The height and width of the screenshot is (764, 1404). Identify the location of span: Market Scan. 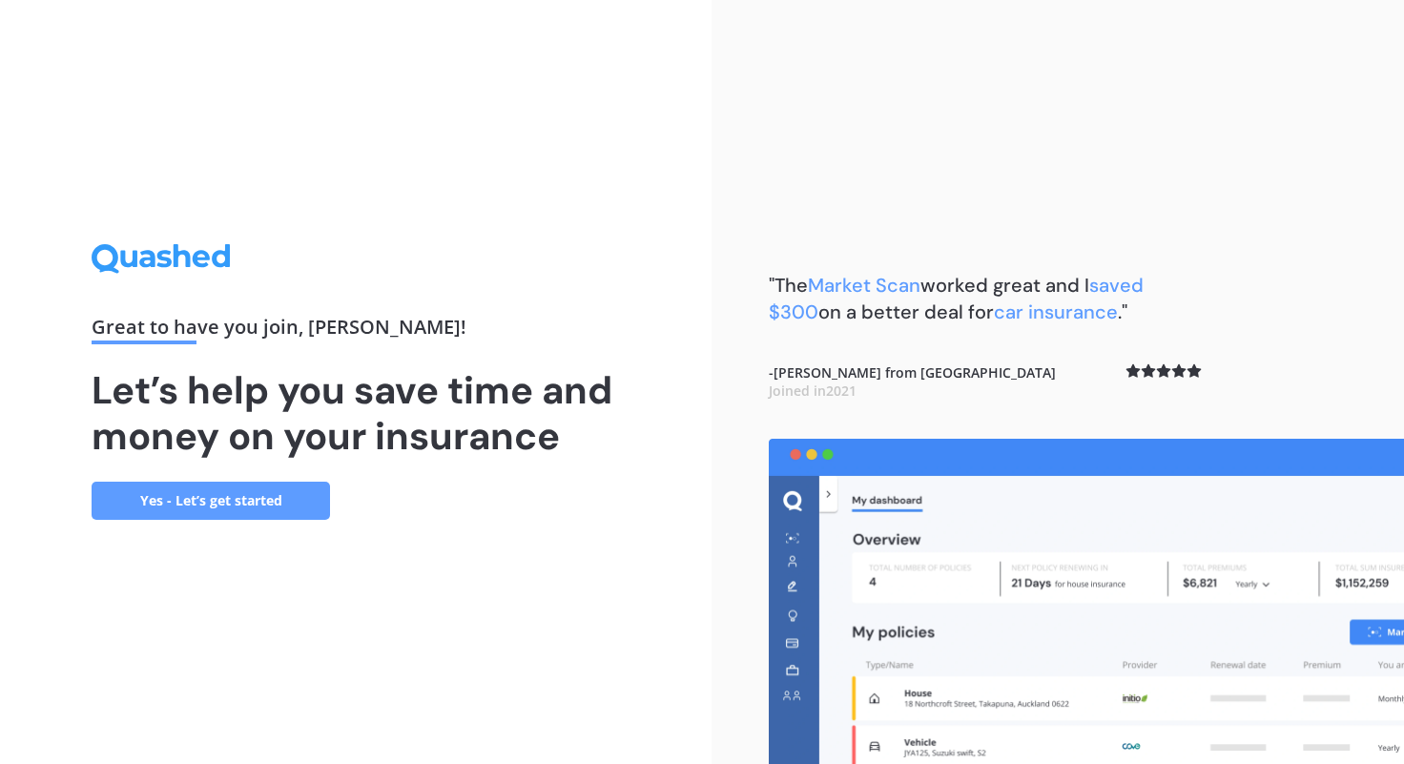
(864, 285).